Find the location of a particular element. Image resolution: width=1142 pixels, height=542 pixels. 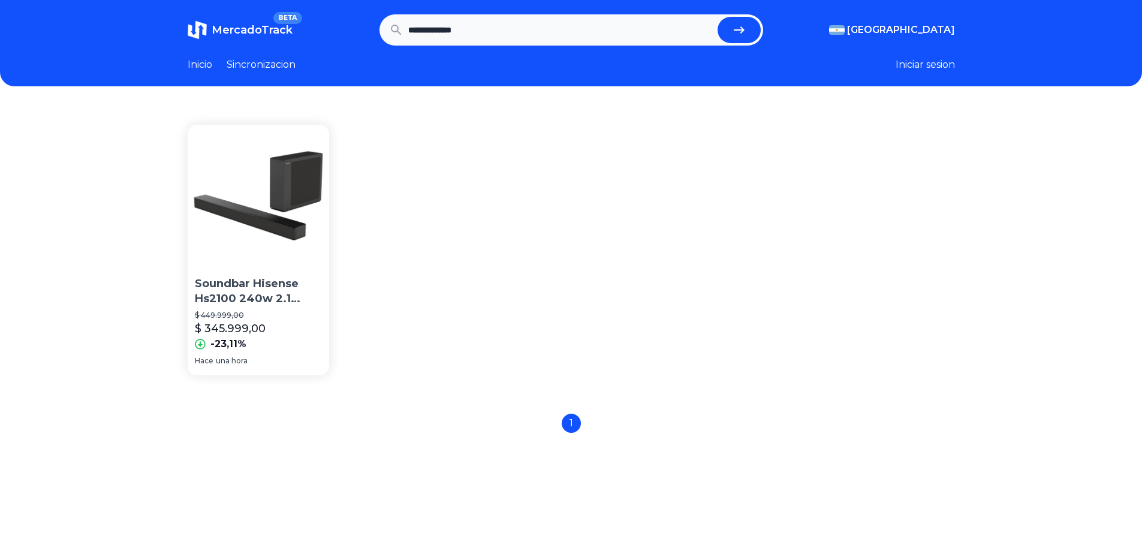

img: Soundbar Hisense Hs2100 240w 2.1 Subwoofer Inalámbrico is located at coordinates (258, 195).